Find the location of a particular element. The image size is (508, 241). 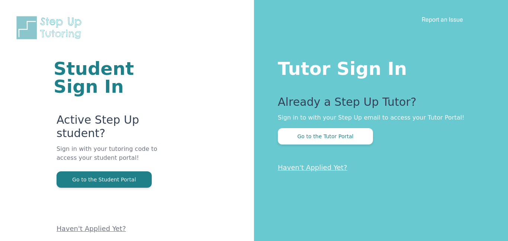

img: Step Up Tutoring horizontal logo is located at coordinates (51, 28).